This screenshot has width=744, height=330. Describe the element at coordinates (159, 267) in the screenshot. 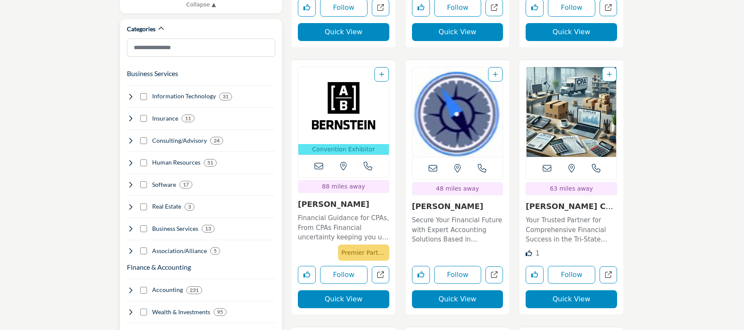

I see `h3: Finance & Accounting` at that location.